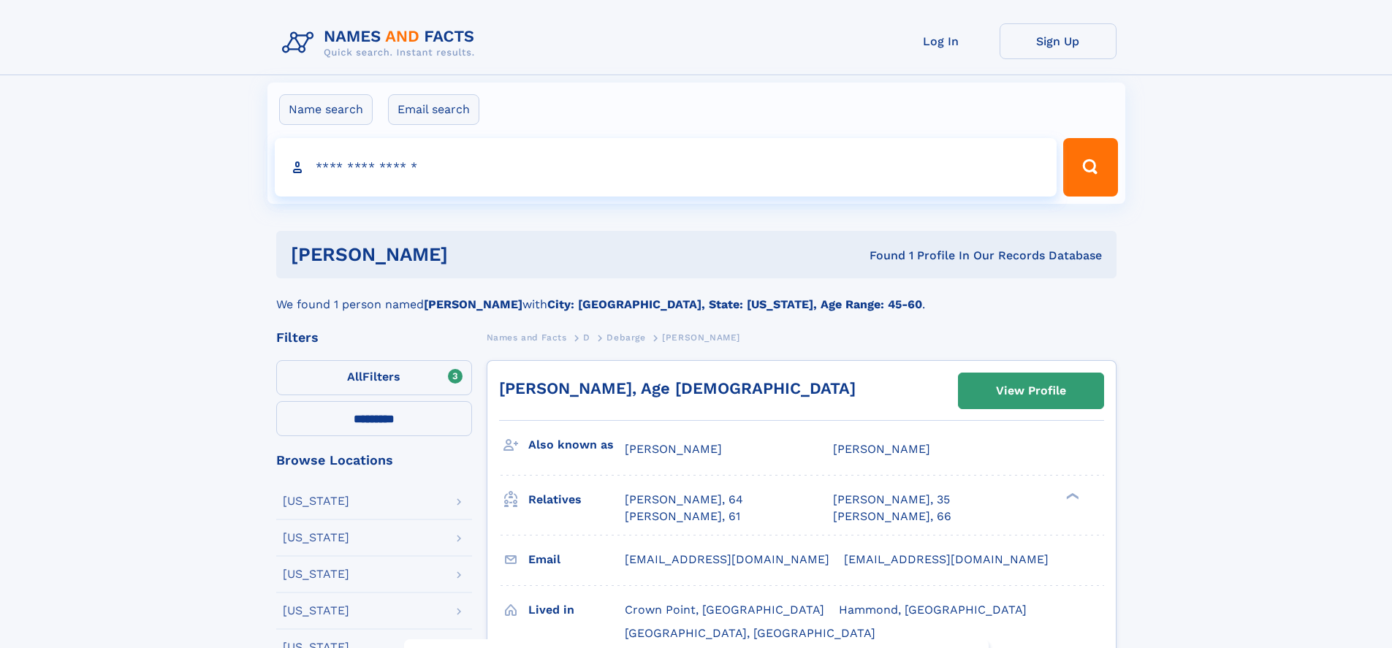  Describe the element at coordinates (576, 560) in the screenshot. I see `h3: Email` at that location.